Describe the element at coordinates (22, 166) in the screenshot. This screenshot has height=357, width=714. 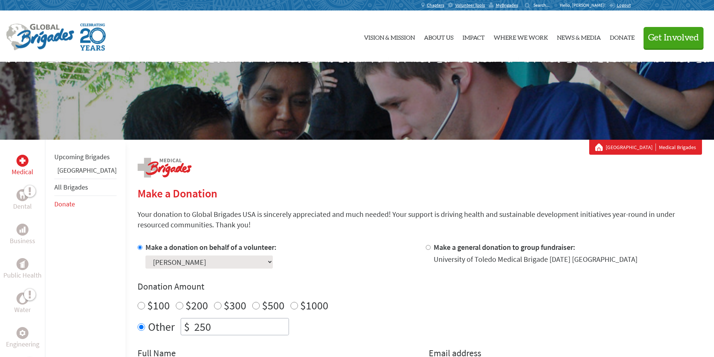
I see `a: MedicalMedical` at that location.